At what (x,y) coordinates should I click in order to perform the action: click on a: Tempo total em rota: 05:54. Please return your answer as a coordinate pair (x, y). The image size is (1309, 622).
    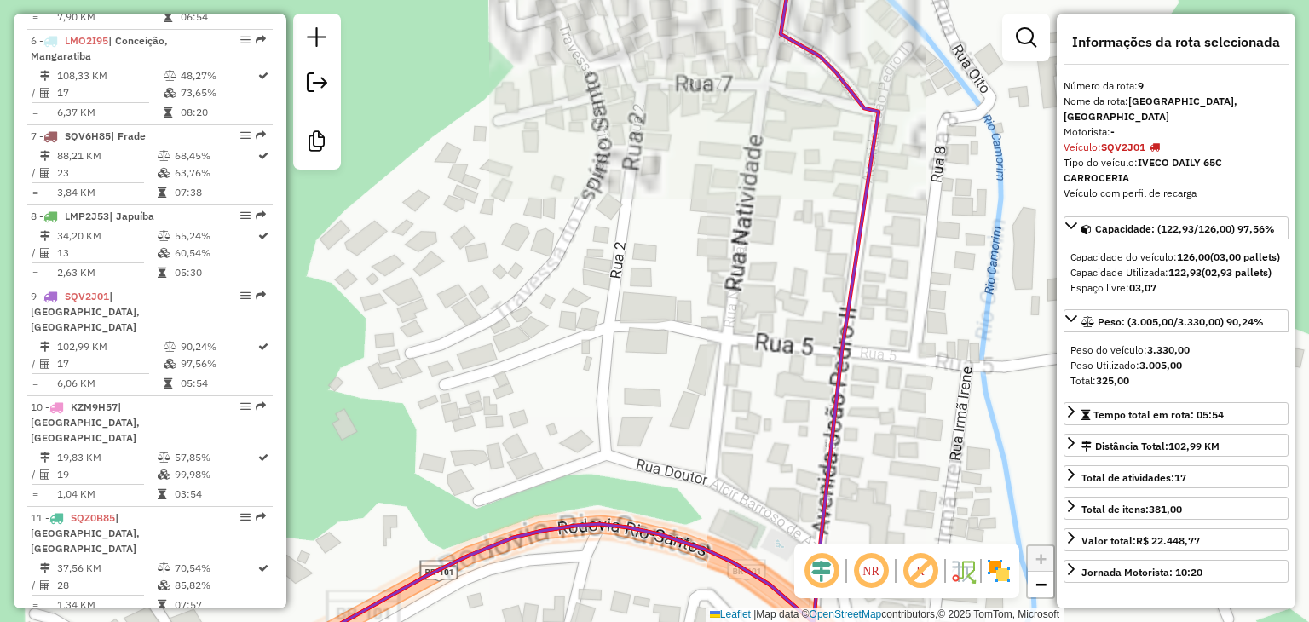
    Looking at the image, I should click on (1176, 413).